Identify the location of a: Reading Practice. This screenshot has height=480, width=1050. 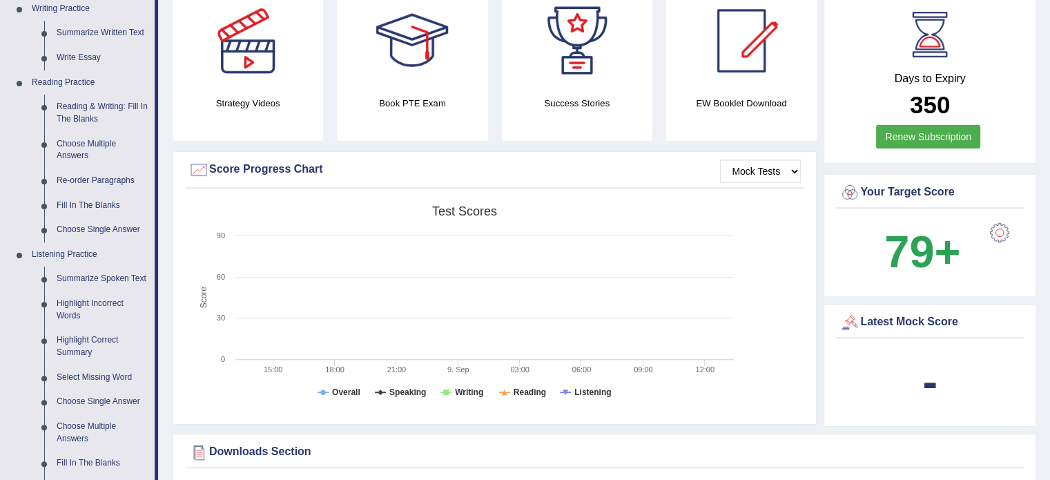
(90, 83).